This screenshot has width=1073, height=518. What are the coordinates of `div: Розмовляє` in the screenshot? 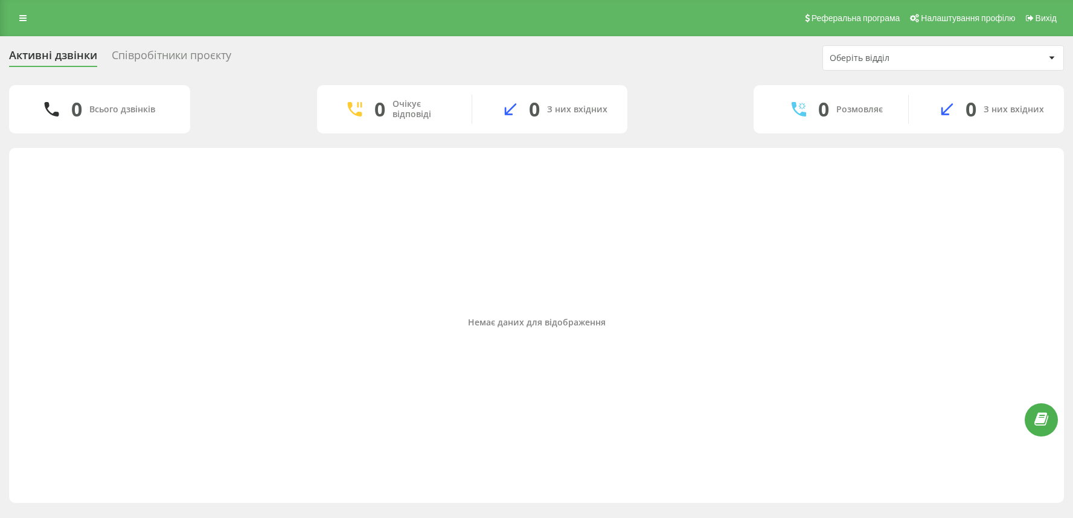 It's located at (859, 109).